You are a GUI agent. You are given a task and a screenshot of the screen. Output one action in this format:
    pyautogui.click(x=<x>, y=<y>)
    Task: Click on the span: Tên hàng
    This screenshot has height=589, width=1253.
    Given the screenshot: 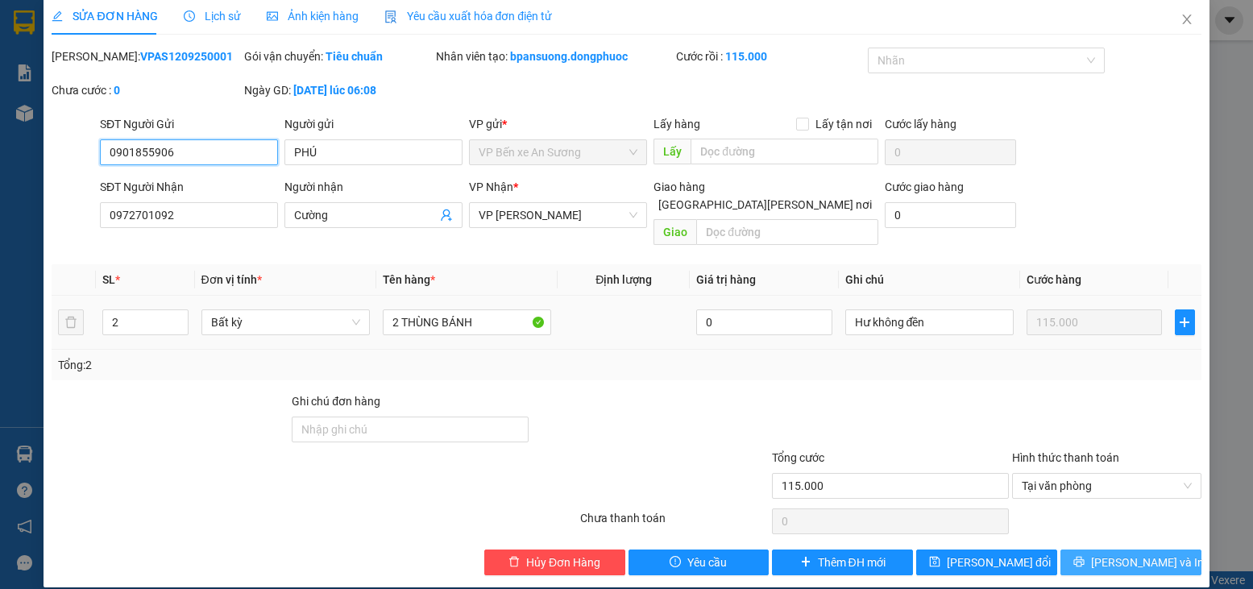 What is the action you would take?
    pyautogui.click(x=408, y=280)
    